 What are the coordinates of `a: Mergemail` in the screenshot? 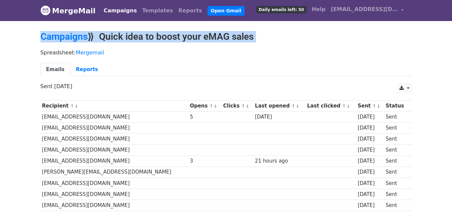 It's located at (90, 52).